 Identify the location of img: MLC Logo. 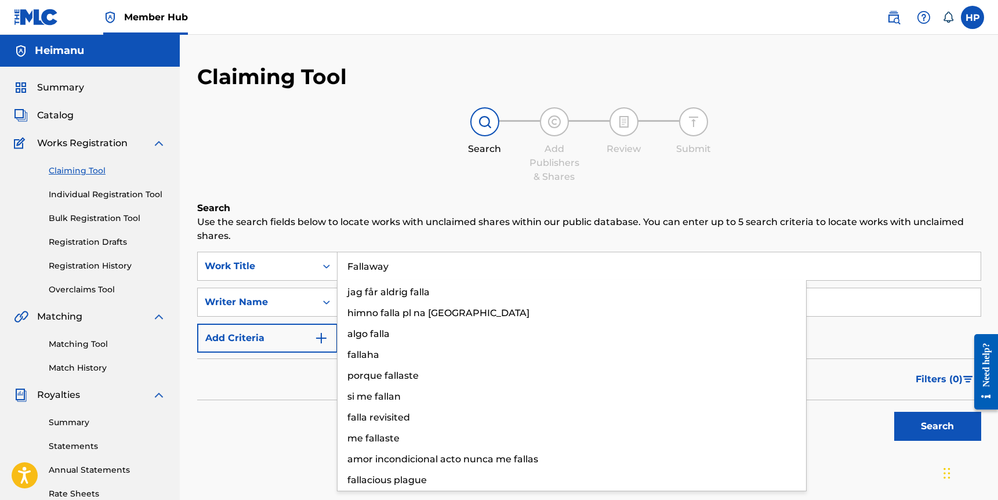
(36, 17).